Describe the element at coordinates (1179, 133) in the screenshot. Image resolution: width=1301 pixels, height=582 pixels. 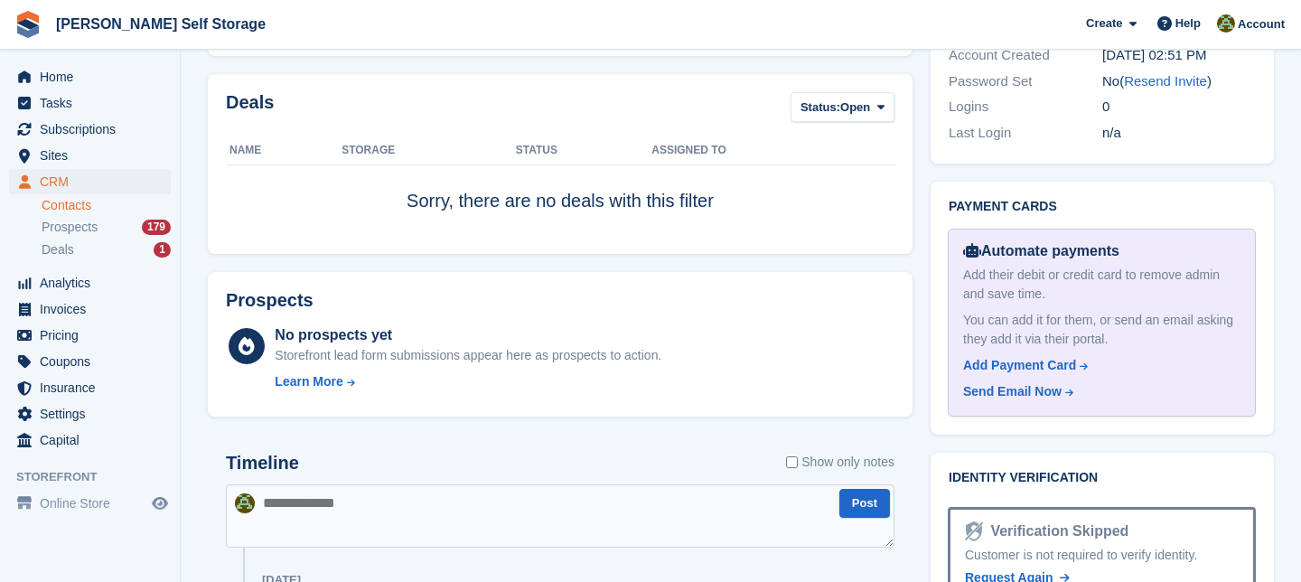
I see `div: n/a` at that location.